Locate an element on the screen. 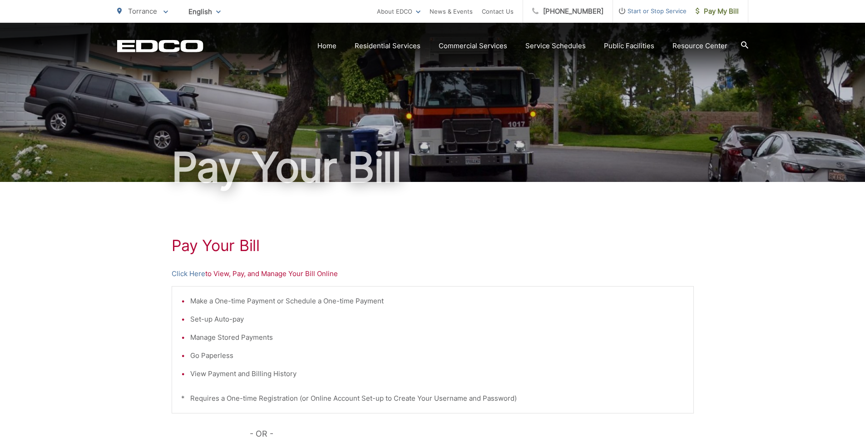 Image resolution: width=865 pixels, height=438 pixels. p: * Requires a One-time Registration (or Online Account Set-up to Create Your Username and Password) is located at coordinates (433, 398).